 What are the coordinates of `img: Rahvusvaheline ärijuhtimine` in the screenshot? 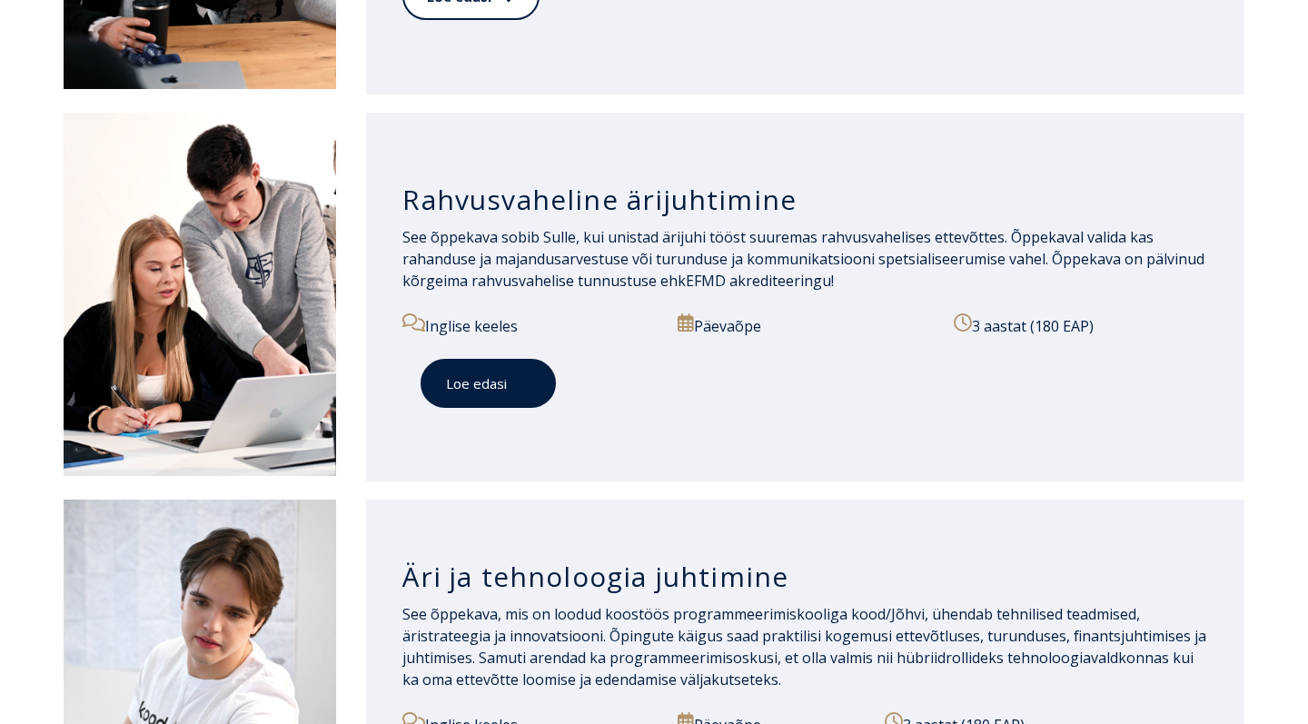 It's located at (200, 294).